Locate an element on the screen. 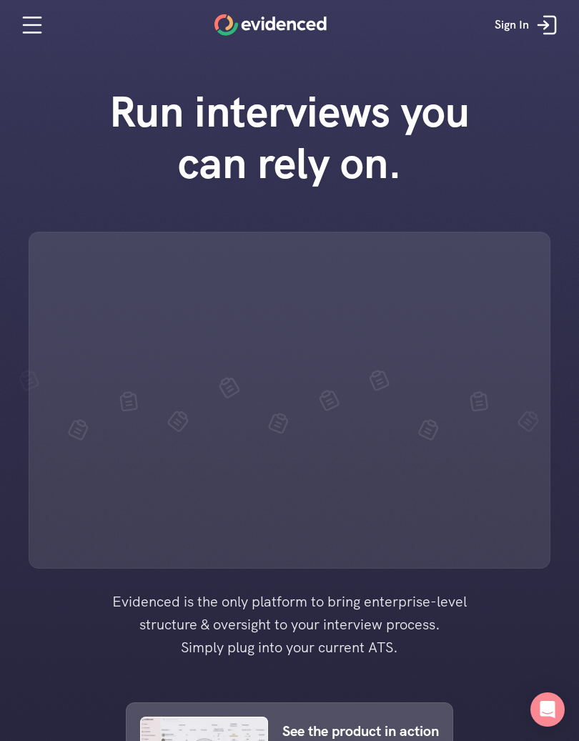  p: Sign In is located at coordinates (512, 25).